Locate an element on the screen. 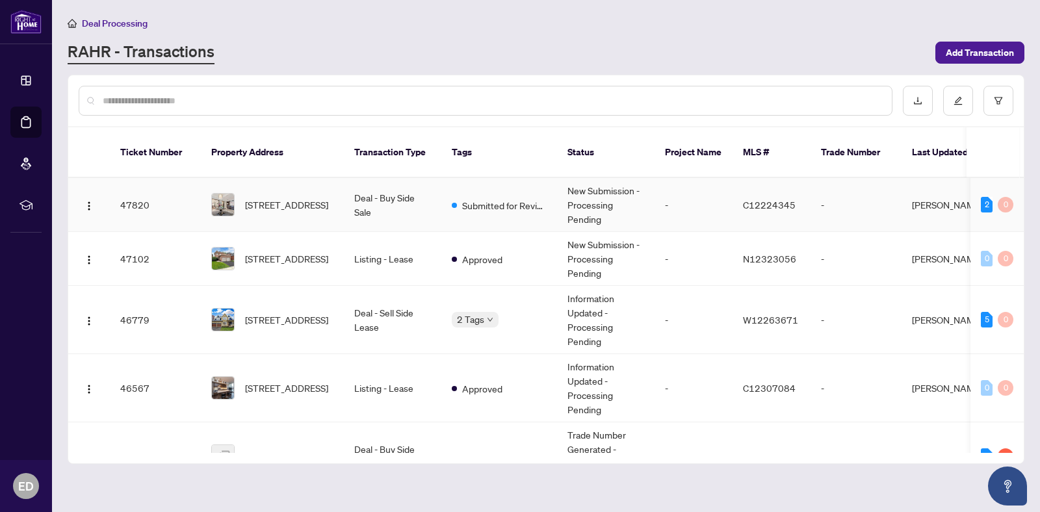 Image resolution: width=1040 pixels, height=512 pixels. th: Status is located at coordinates (606, 153).